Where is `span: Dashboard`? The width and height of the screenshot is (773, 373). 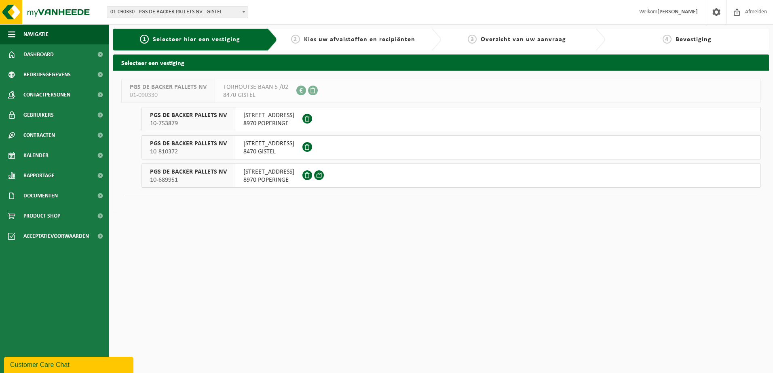
span: Dashboard is located at coordinates (38, 55).